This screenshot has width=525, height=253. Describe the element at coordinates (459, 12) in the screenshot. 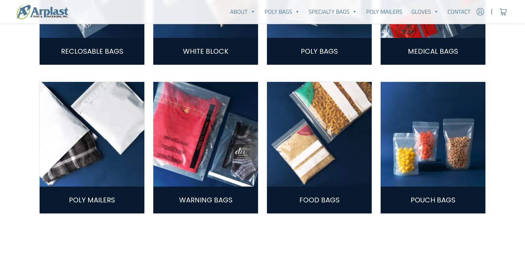

I see `a: Contact` at that location.